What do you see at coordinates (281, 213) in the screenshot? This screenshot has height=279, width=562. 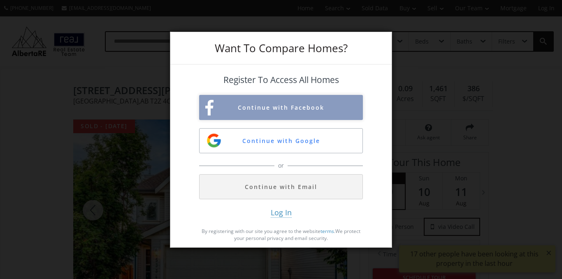 I see `span: Log In` at bounding box center [281, 213].